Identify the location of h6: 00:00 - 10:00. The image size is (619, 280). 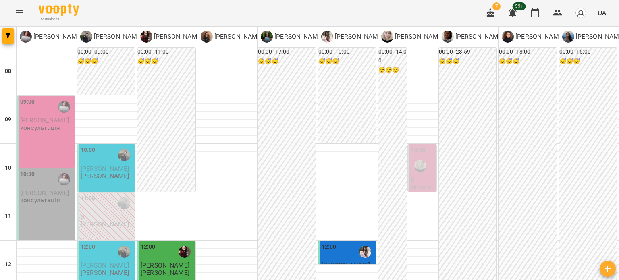
(347, 52).